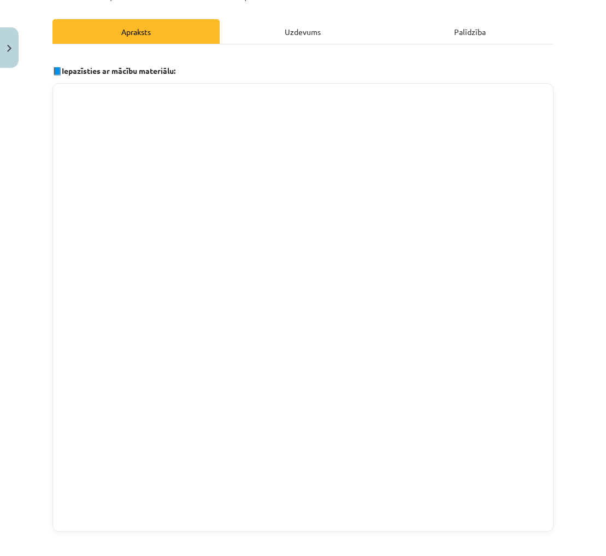  Describe the element at coordinates (9, 48) in the screenshot. I see `img: icon-close-lesson-0947bae3869378f0d4975bcd49f059093ad1ed9edebbc8119c70593378902aed.svg` at that location.